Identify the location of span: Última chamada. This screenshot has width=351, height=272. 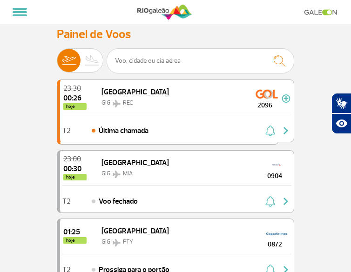
(123, 131).